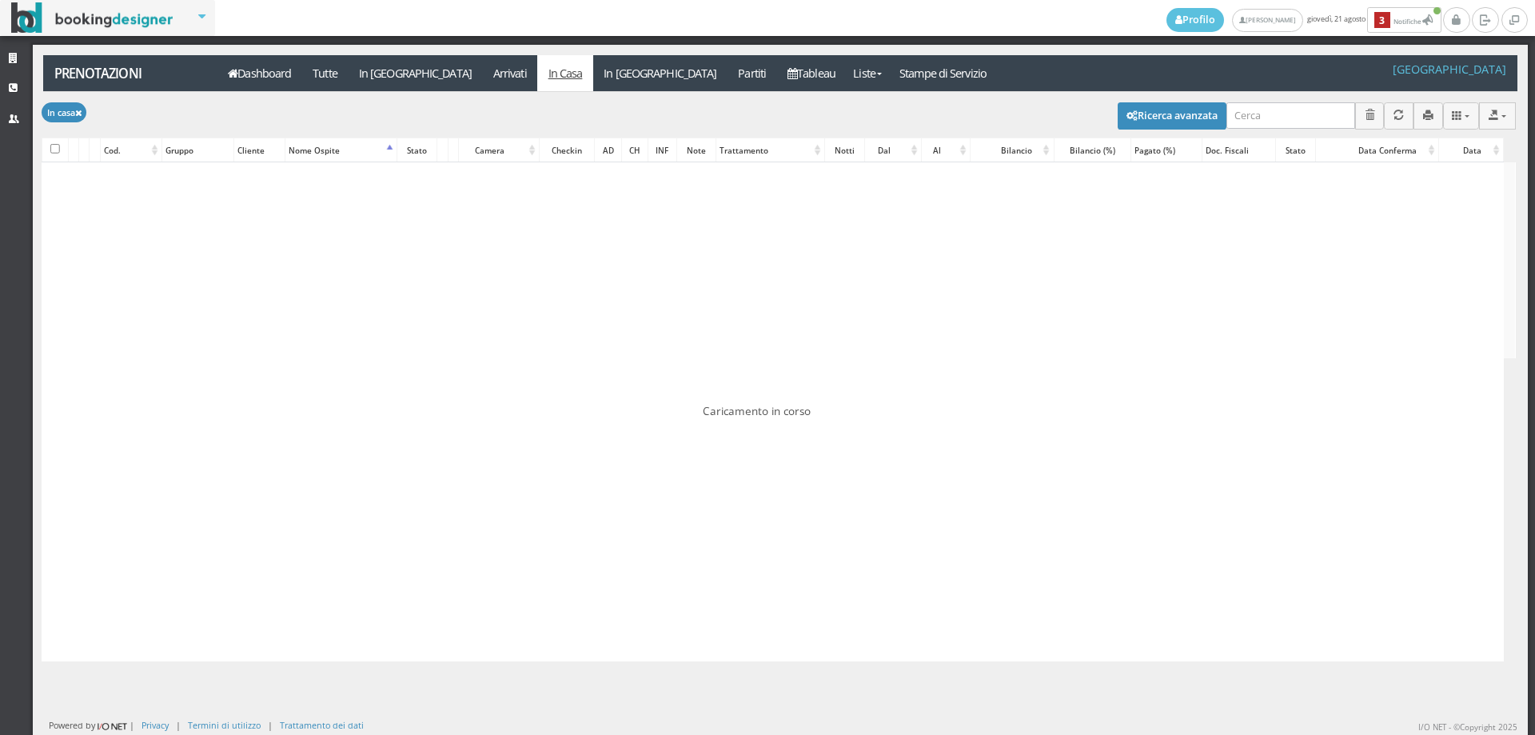 The image size is (1535, 735). What do you see at coordinates (1290, 115) in the screenshot?
I see `input: Cerca` at bounding box center [1290, 115].